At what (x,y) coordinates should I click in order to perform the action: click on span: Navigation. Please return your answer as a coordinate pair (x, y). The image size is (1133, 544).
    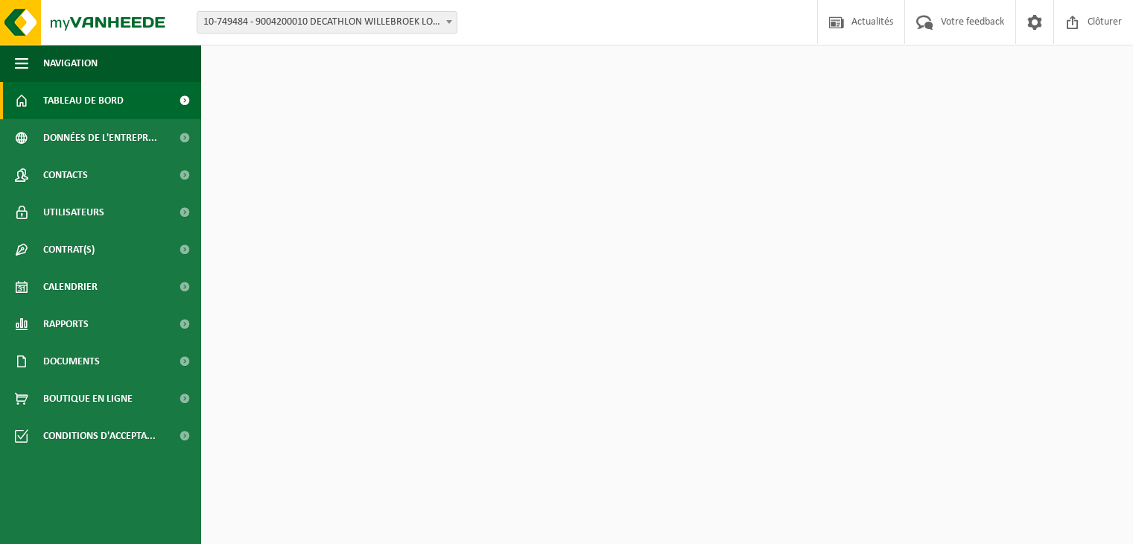
    Looking at the image, I should click on (70, 63).